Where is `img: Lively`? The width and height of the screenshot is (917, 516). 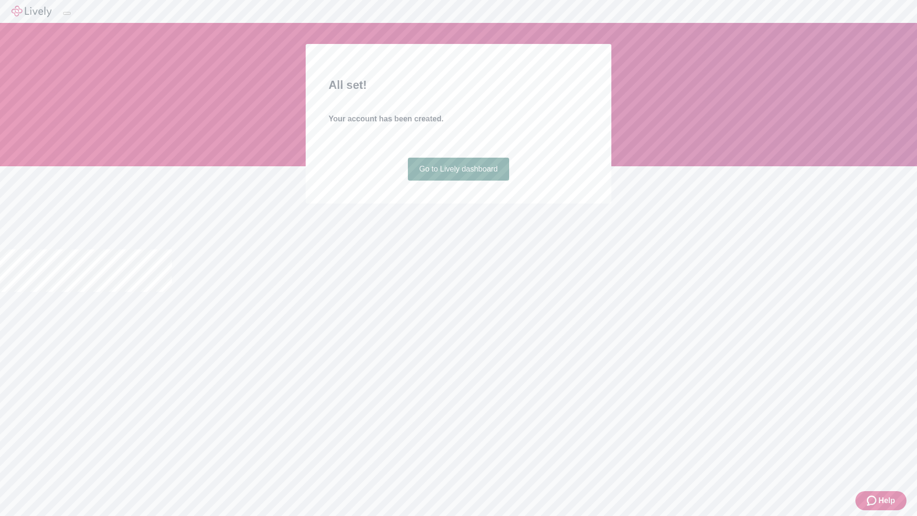 img: Lively is located at coordinates (32, 11).